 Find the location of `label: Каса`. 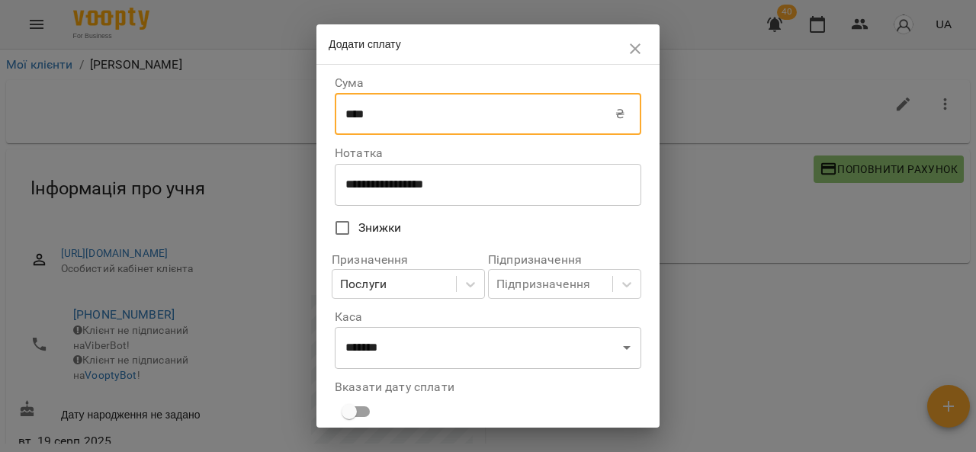

label: Каса is located at coordinates (488, 317).